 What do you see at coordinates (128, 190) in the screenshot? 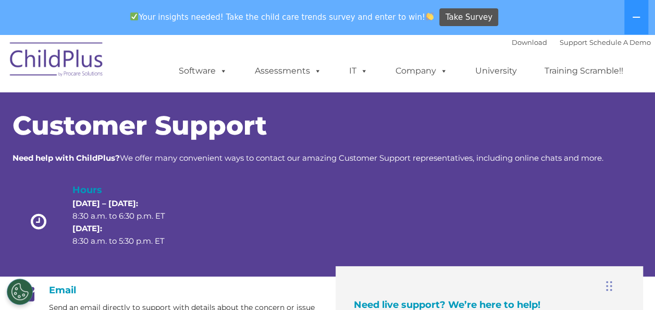
I see `h4: Hours` at bounding box center [128, 190].